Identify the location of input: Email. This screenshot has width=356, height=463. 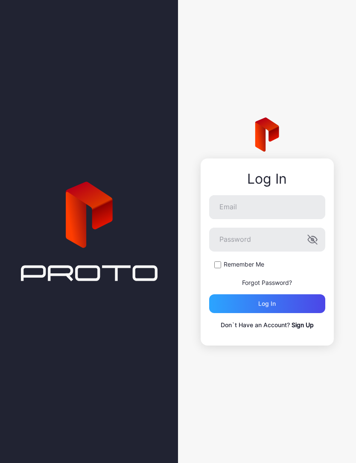
(267, 207).